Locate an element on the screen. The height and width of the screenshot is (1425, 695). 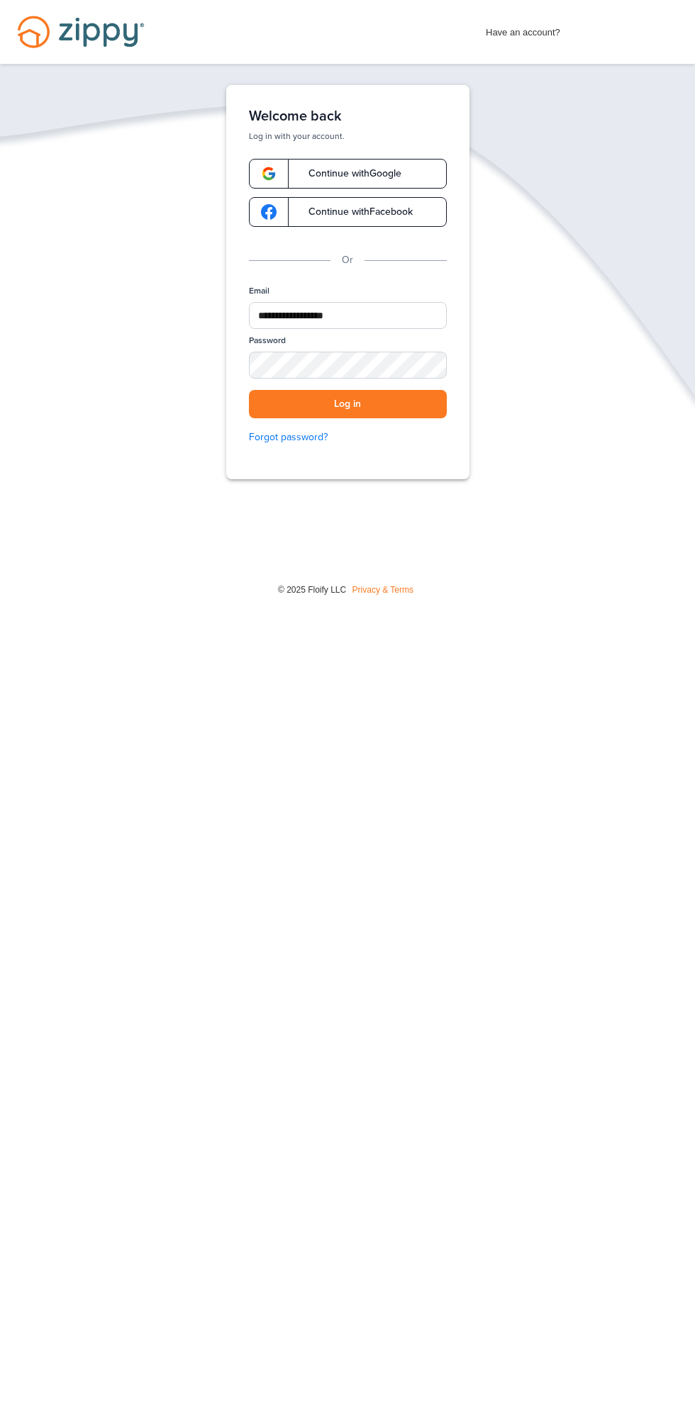
h1: Welcome back is located at coordinates (347, 116).